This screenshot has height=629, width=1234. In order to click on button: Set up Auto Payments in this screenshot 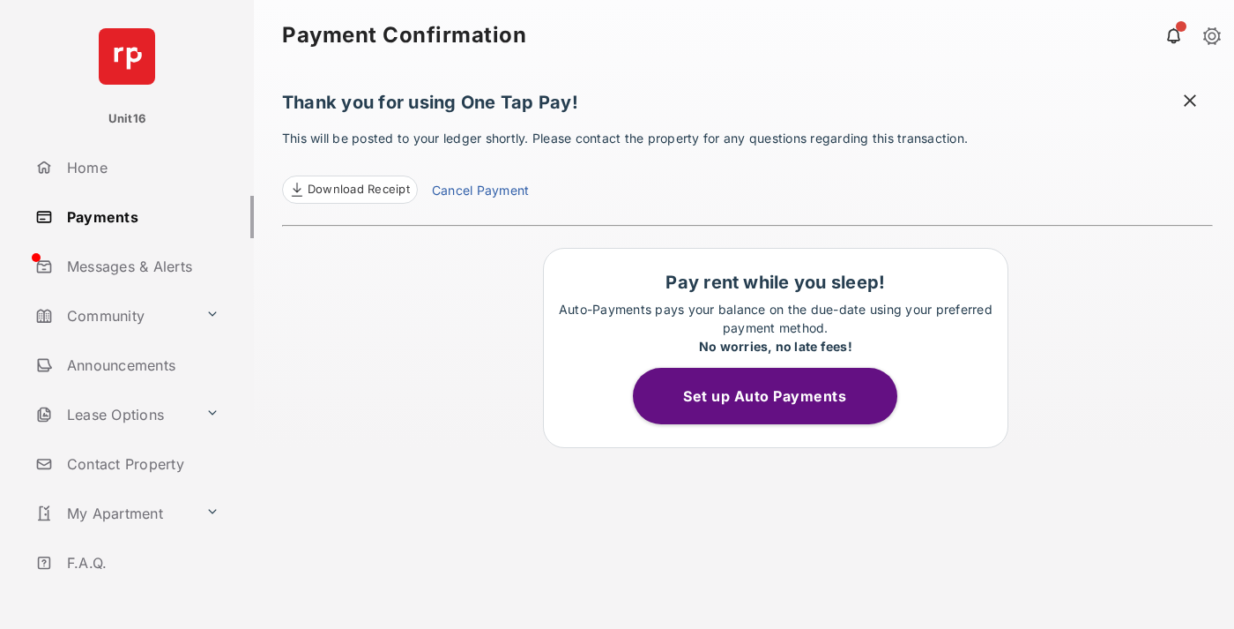, I will do `click(765, 396)`.